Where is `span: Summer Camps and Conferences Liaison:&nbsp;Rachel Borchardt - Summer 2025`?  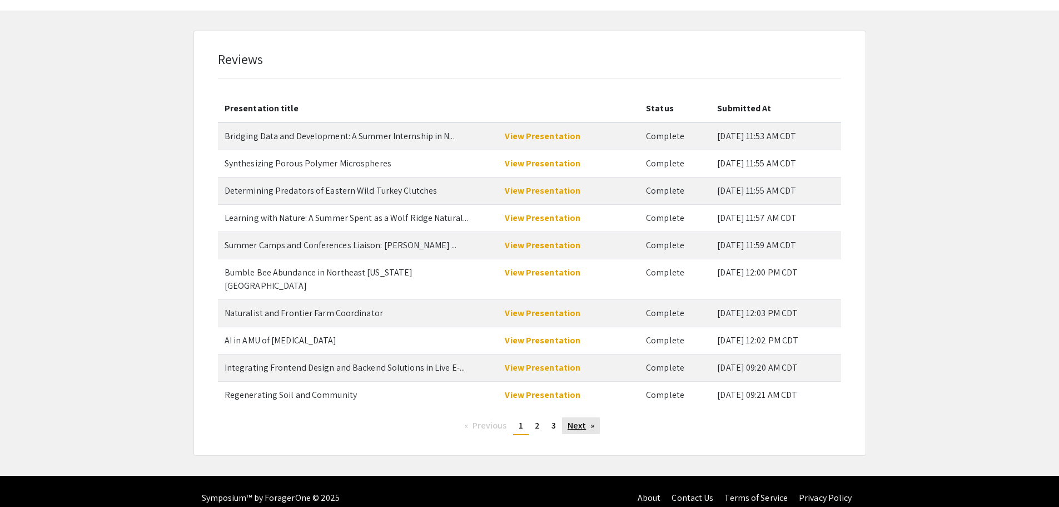 span: Summer Camps and Conferences Liaison:&nbsp;Rachel Borchardt - Summer 2025 is located at coordinates (341, 245).